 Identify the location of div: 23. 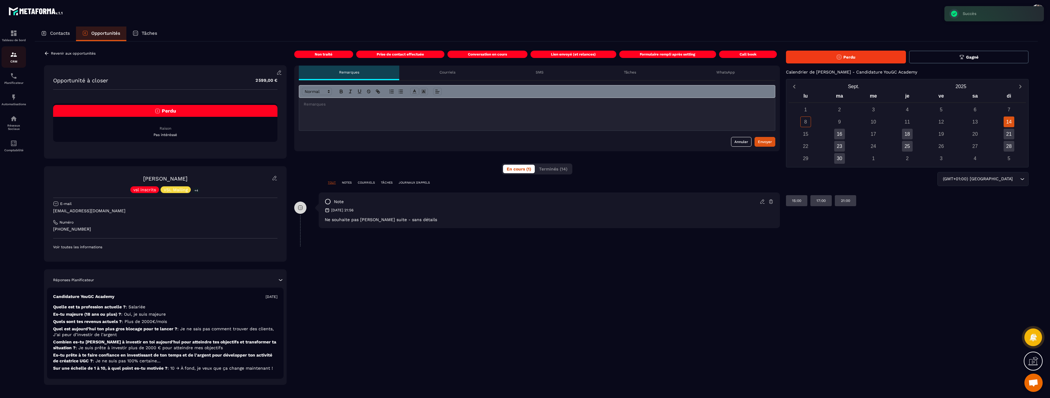
(839, 146).